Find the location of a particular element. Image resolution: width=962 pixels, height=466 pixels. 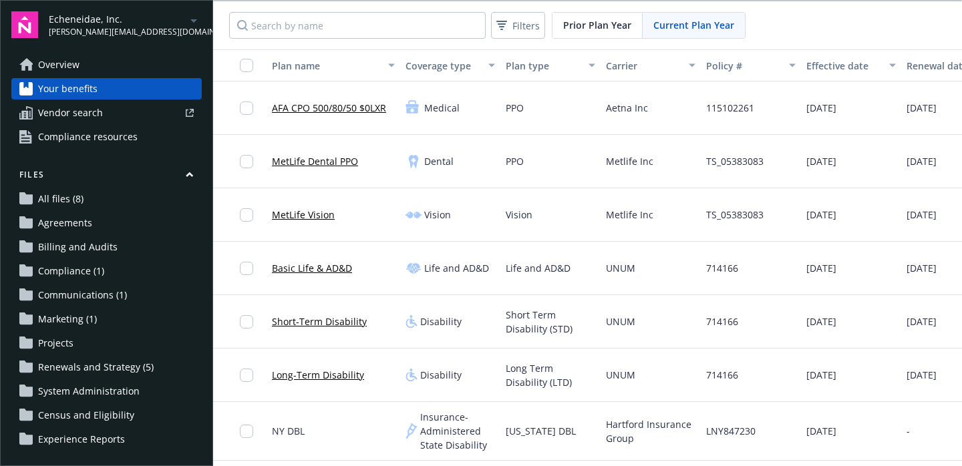

span: Hartford Insurance Group is located at coordinates (651, 432).